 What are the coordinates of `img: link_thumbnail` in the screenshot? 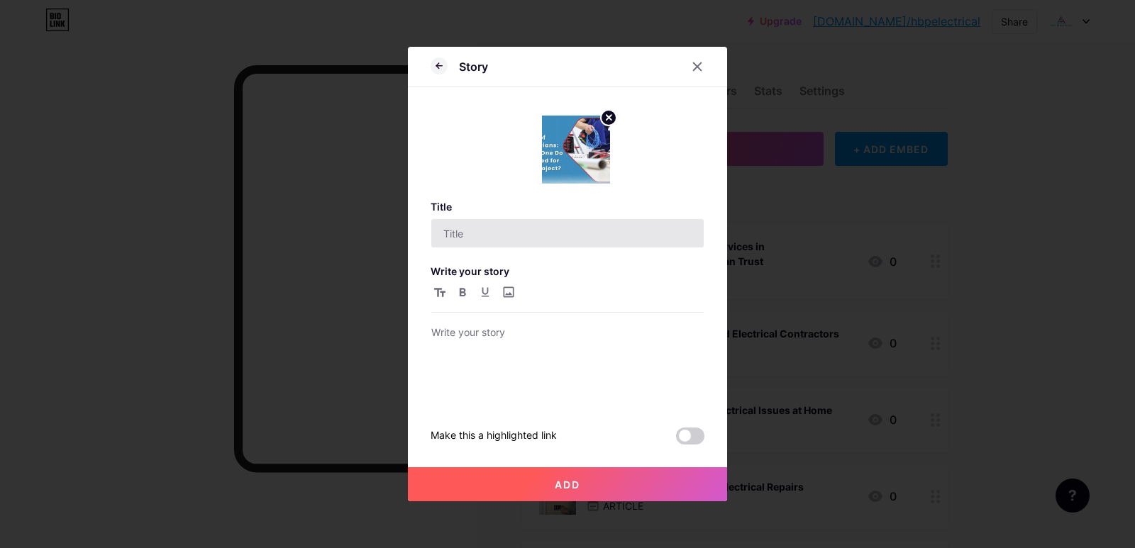 It's located at (576, 150).